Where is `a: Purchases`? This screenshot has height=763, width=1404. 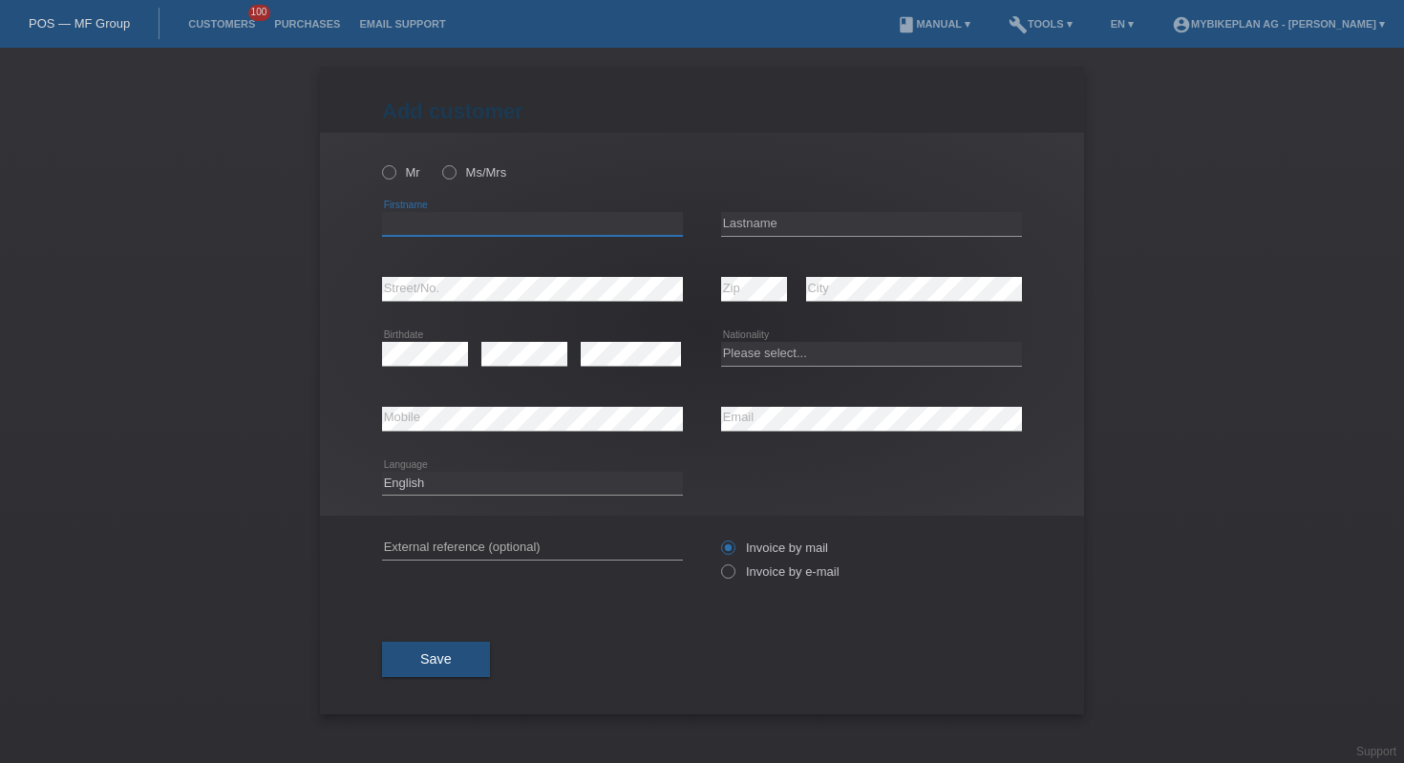 a: Purchases is located at coordinates (307, 24).